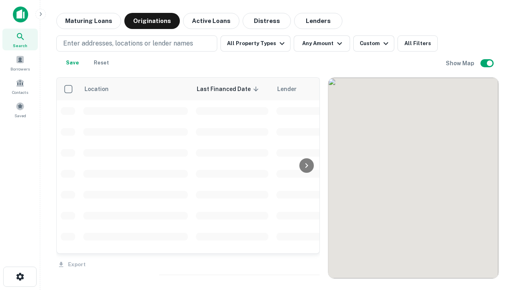  I want to click on button: Originations, so click(152, 21).